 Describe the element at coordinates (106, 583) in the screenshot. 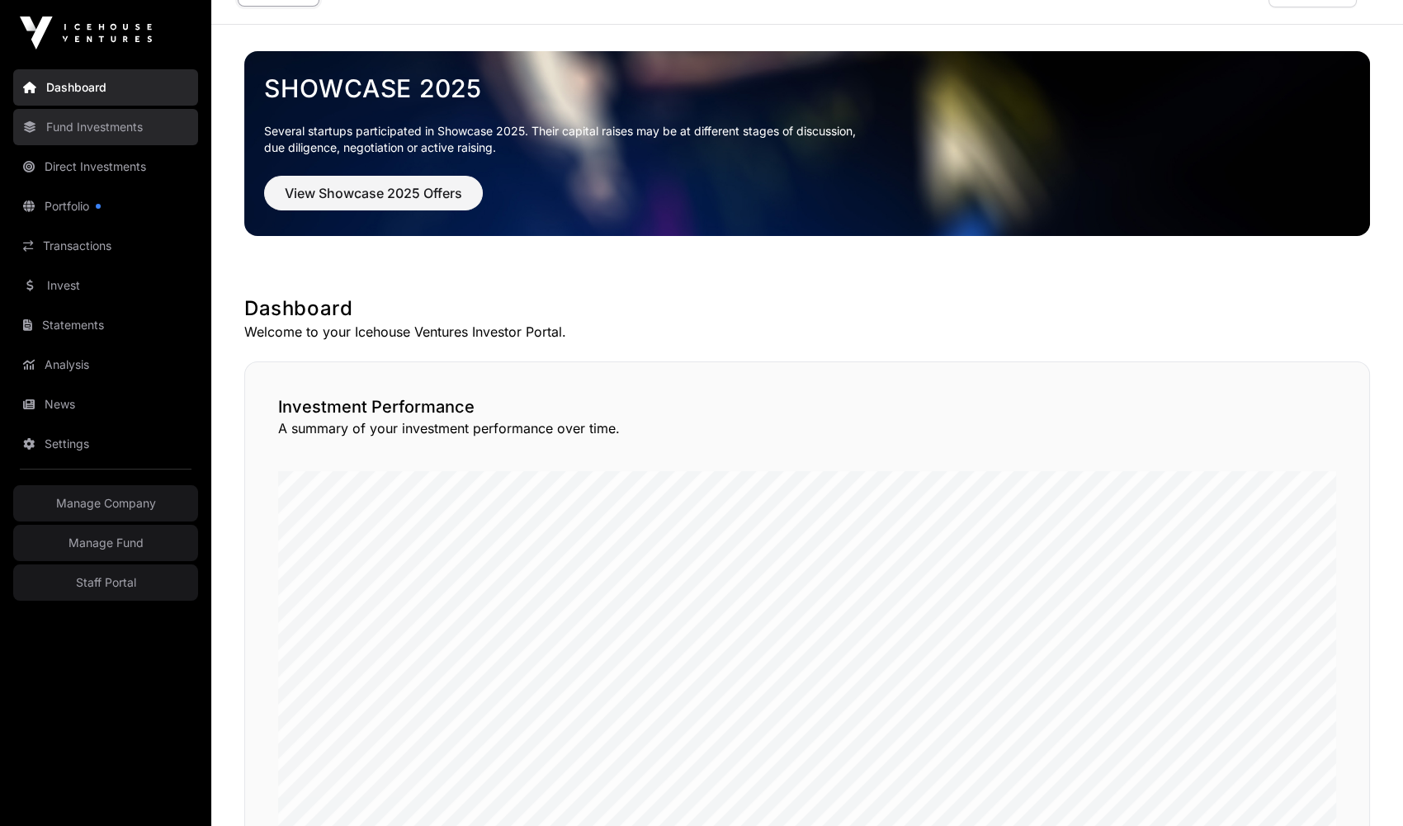

I see `a: Staff Portal` at that location.